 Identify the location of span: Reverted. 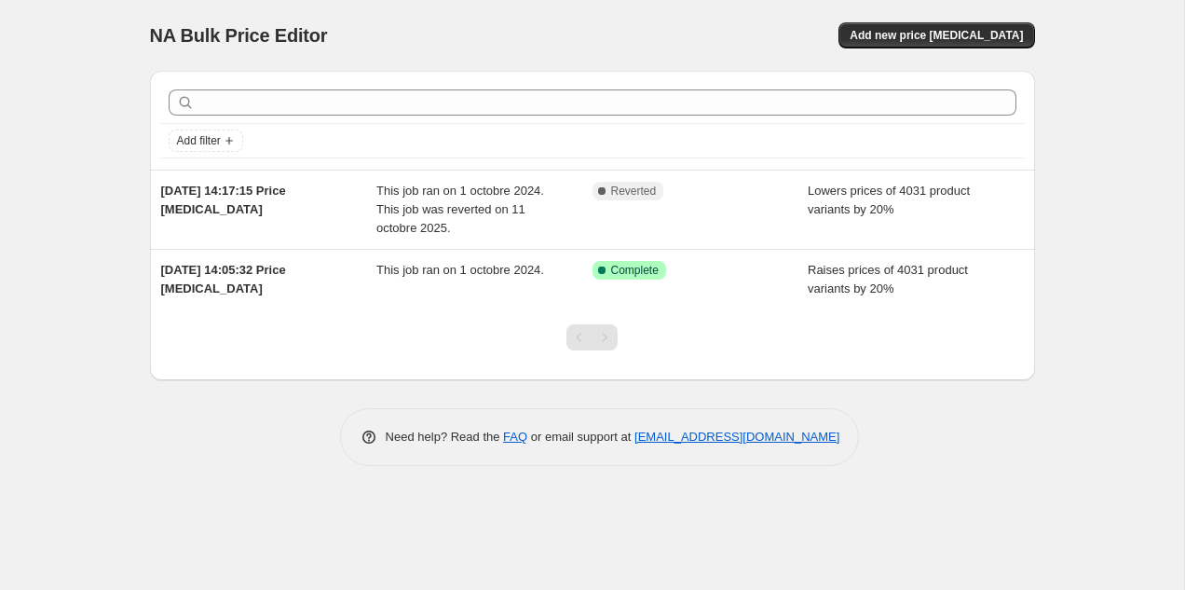
(634, 191).